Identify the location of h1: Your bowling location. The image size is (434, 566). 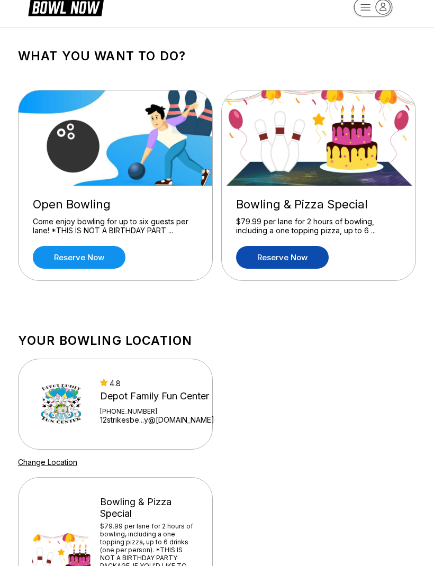
(217, 340).